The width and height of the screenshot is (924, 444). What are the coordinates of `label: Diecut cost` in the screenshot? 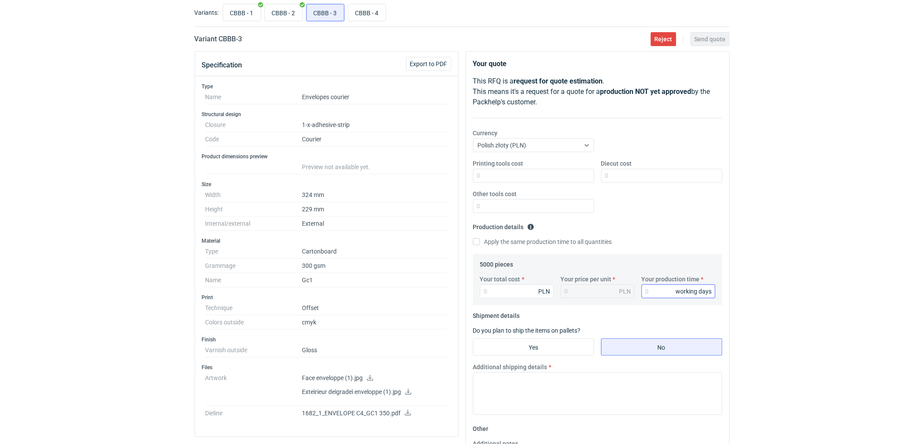 It's located at (616, 163).